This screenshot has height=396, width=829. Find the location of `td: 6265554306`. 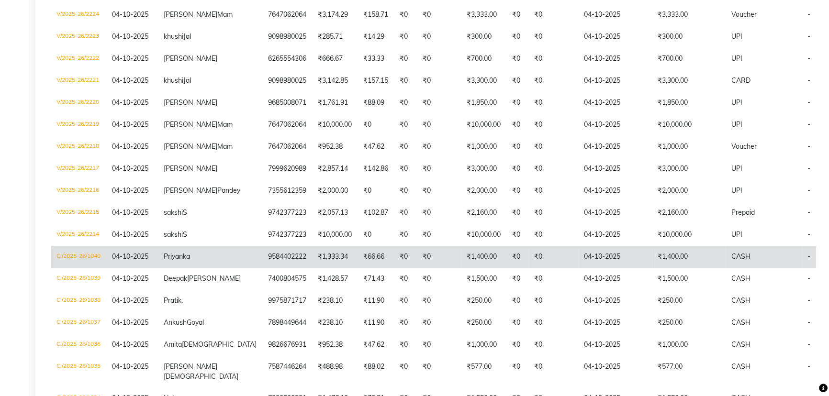

td: 6265554306 is located at coordinates (287, 59).